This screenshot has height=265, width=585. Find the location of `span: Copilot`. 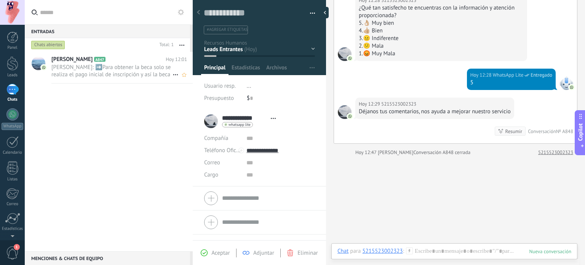

span: Copilot is located at coordinates (581, 132).